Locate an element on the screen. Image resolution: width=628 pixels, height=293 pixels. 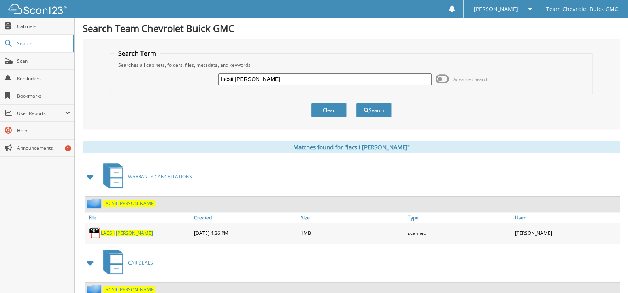
div: 1MB is located at coordinates (352, 233).